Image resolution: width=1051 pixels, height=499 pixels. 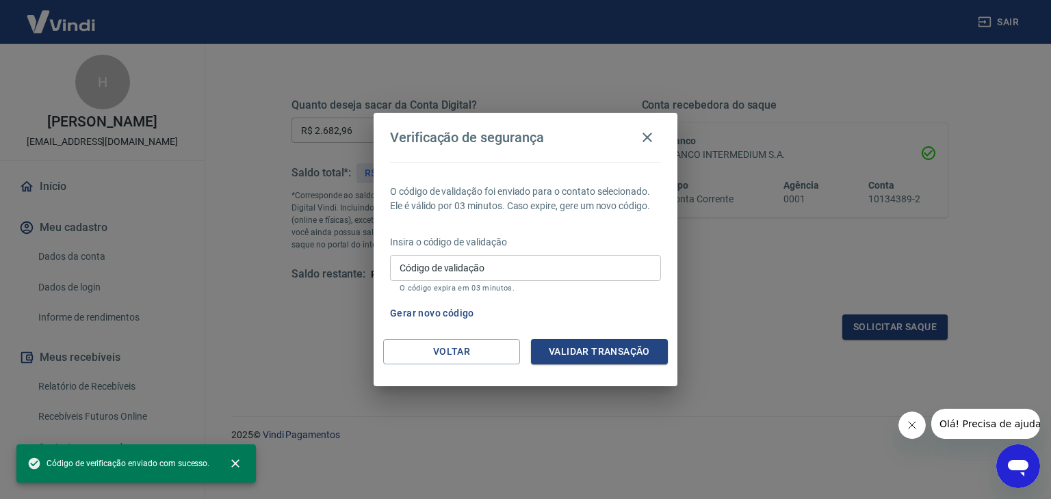 I want to click on span: Olá! Precisa de ajuda?, so click(x=62, y=15).